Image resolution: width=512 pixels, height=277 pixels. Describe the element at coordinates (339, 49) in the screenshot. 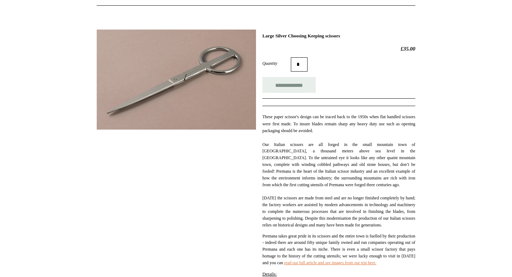

I see `h2: £35.00` at that location.